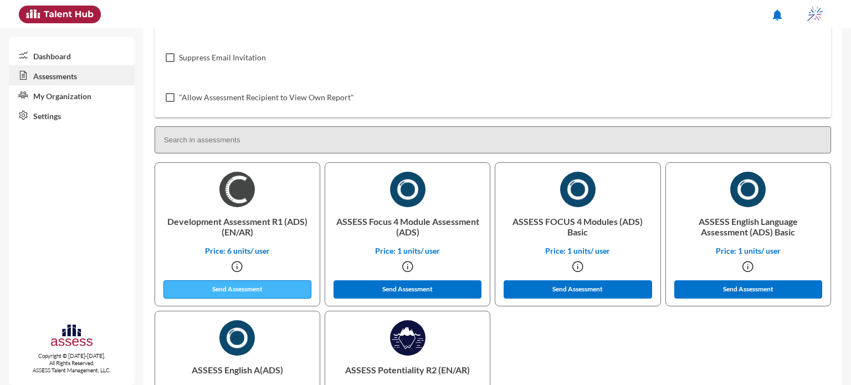  Describe the element at coordinates (71, 75) in the screenshot. I see `a: Assessments` at that location.